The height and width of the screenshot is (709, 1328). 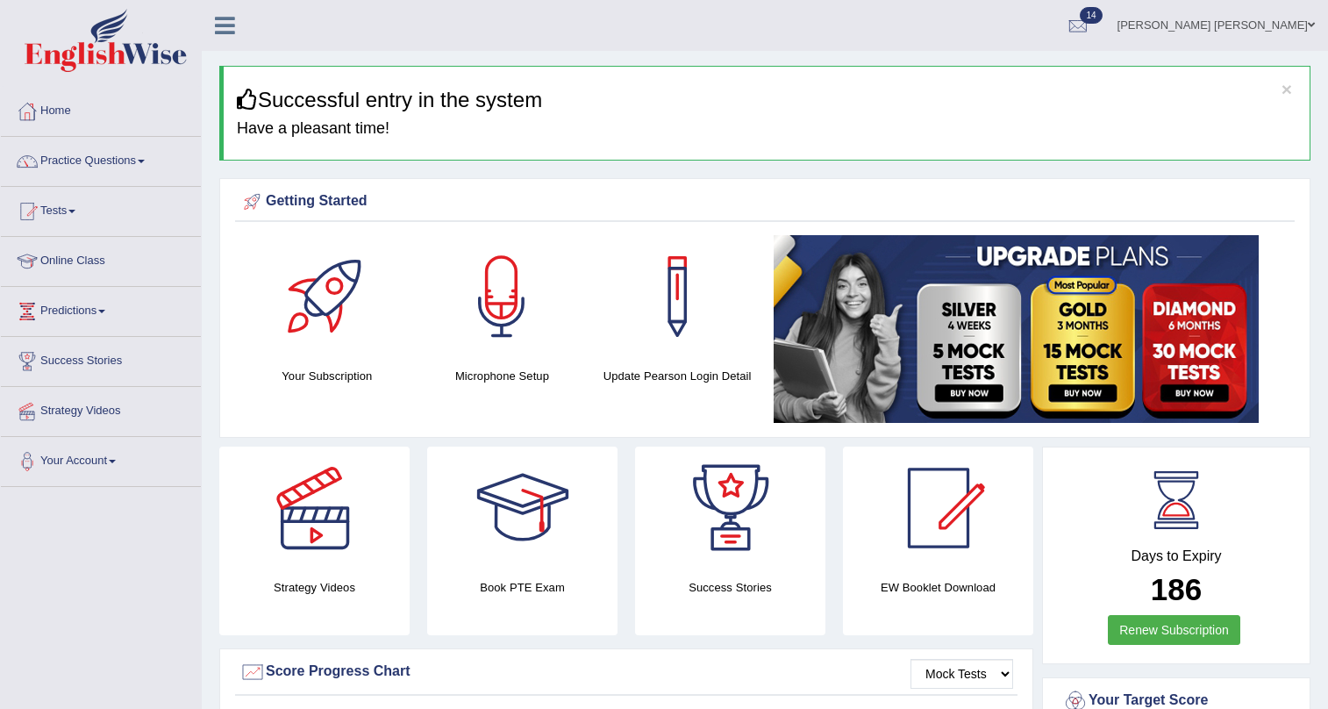 I want to click on a: Renew Subscription, so click(x=1174, y=630).